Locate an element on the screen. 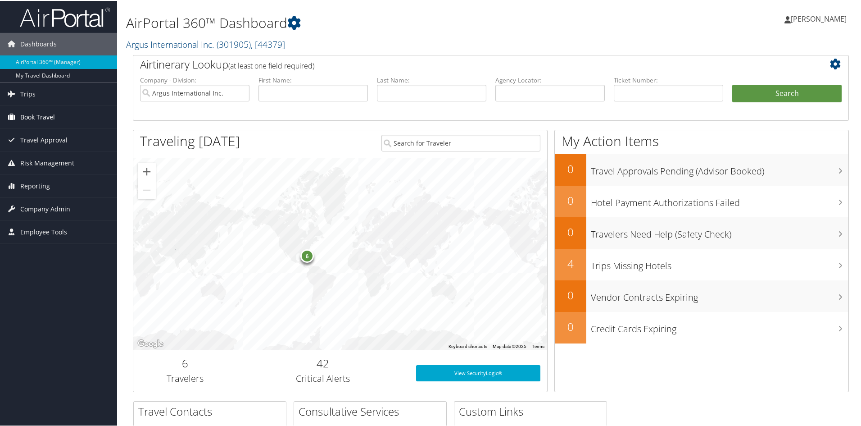 The image size is (861, 426). a: Open this area in Google Maps (opens a new window) is located at coordinates (150, 343).